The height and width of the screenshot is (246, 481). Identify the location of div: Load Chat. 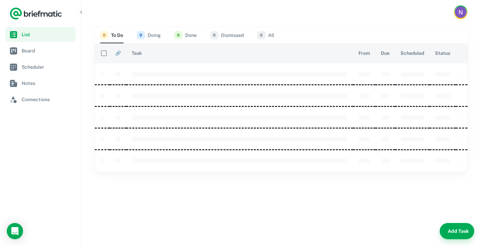
(15, 231).